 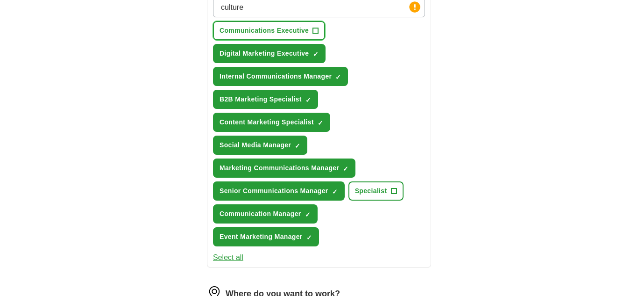 What do you see at coordinates (261, 99) in the screenshot?
I see `span: B2B Marketing Specialist` at bounding box center [261, 99].